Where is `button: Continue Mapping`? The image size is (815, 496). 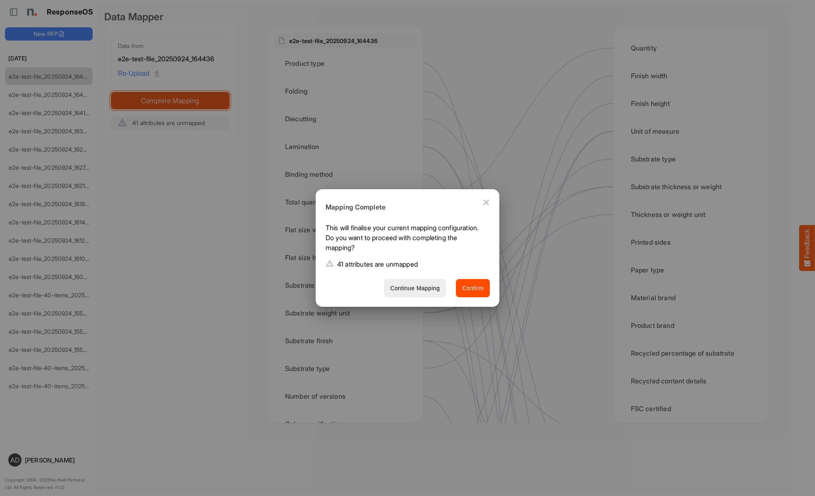 button: Continue Mapping is located at coordinates (415, 288).